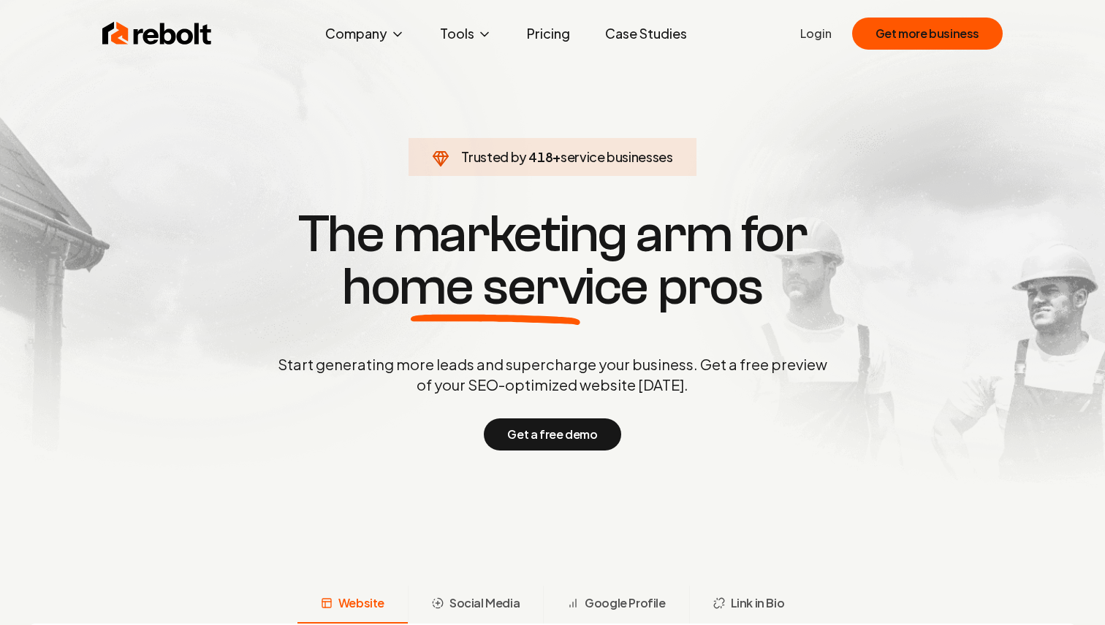 This screenshot has height=625, width=1105. What do you see at coordinates (493, 156) in the screenshot?
I see `span: Trusted by` at bounding box center [493, 156].